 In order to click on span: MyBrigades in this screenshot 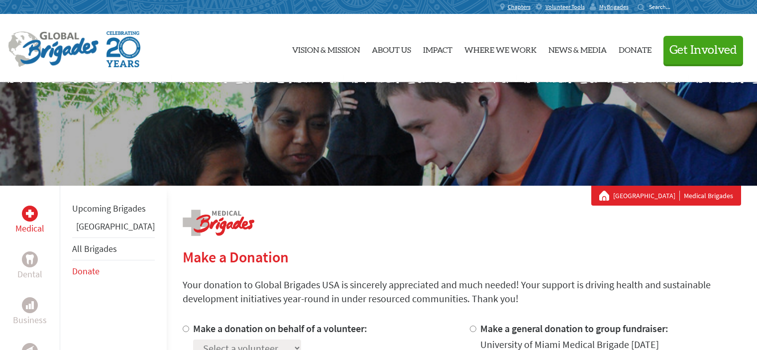, I will do `click(614, 7)`.